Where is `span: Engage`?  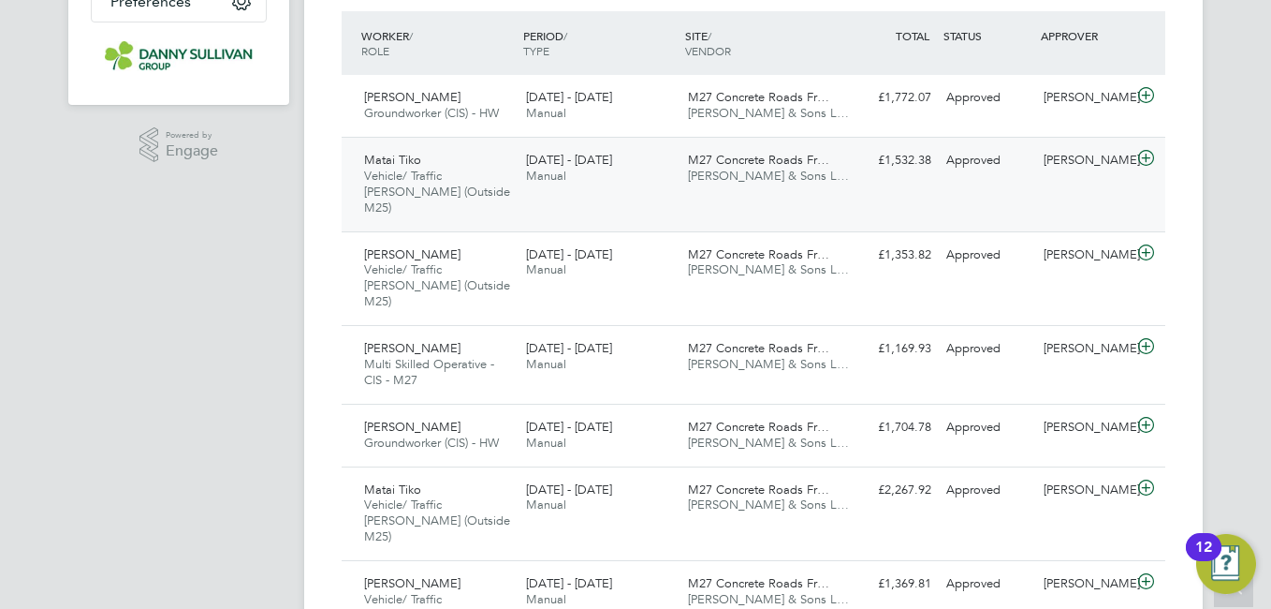
span: Engage is located at coordinates (192, 151).